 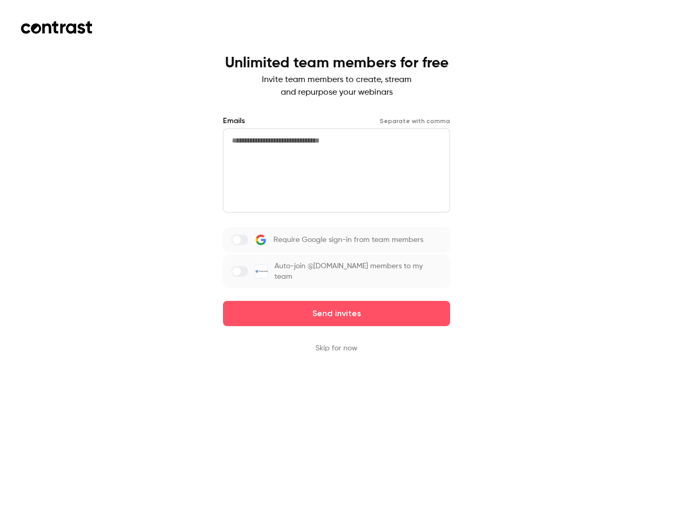 I want to click on h1: Unlimited team members for free, so click(x=337, y=63).